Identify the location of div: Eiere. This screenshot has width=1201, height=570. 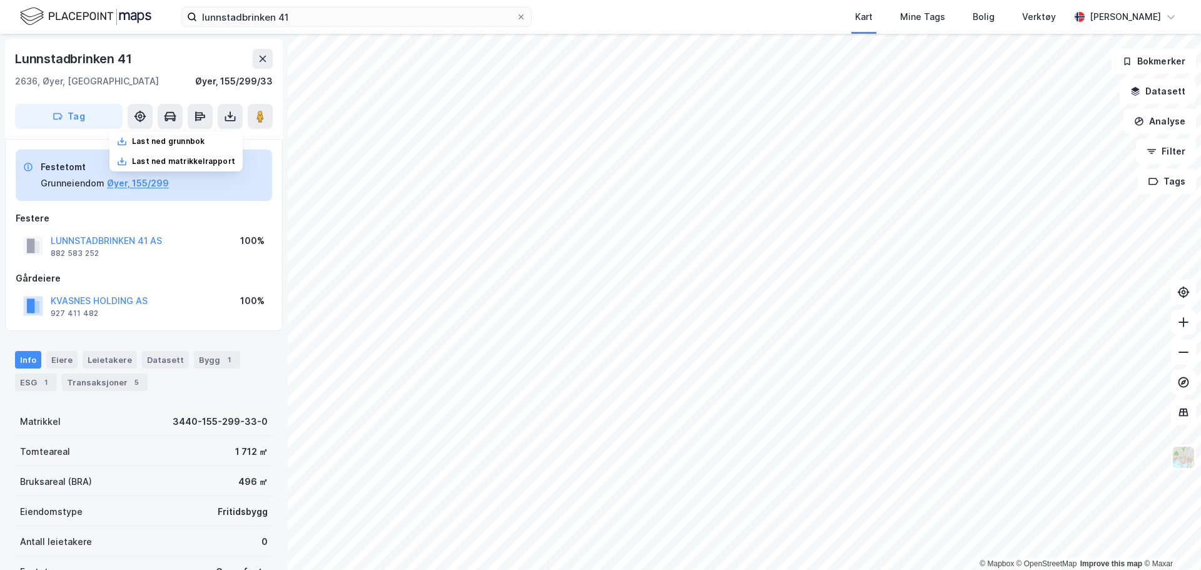
(62, 360).